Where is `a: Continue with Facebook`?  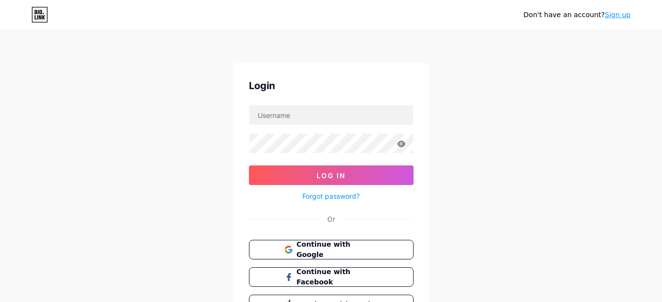
a: Continue with Facebook is located at coordinates (331, 277).